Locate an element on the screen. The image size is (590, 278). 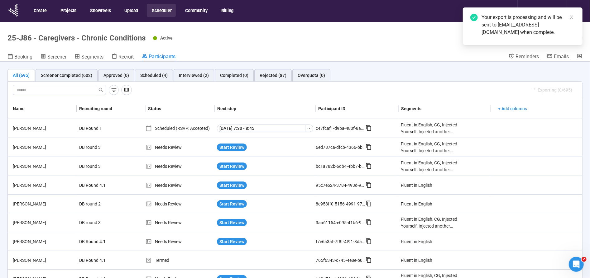
span: Emails is located at coordinates (561, 56).